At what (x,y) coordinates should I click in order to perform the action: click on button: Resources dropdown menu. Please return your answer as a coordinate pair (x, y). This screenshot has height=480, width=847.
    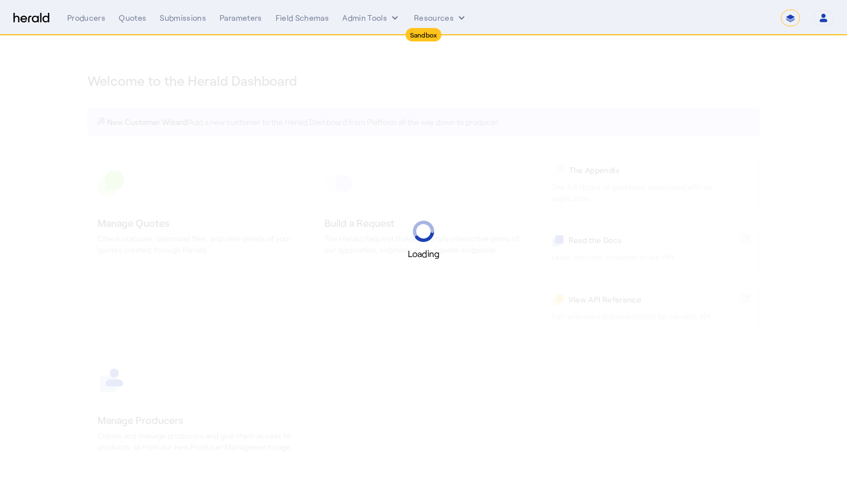
    Looking at the image, I should click on (440, 18).